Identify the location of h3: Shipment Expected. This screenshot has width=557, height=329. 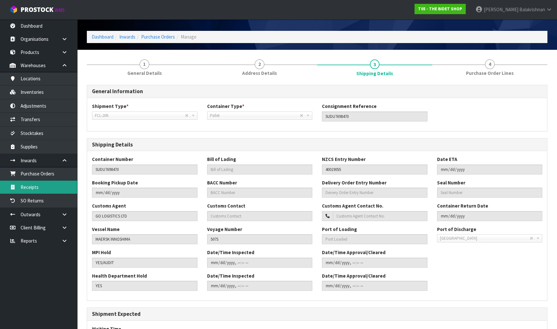
(317, 314).